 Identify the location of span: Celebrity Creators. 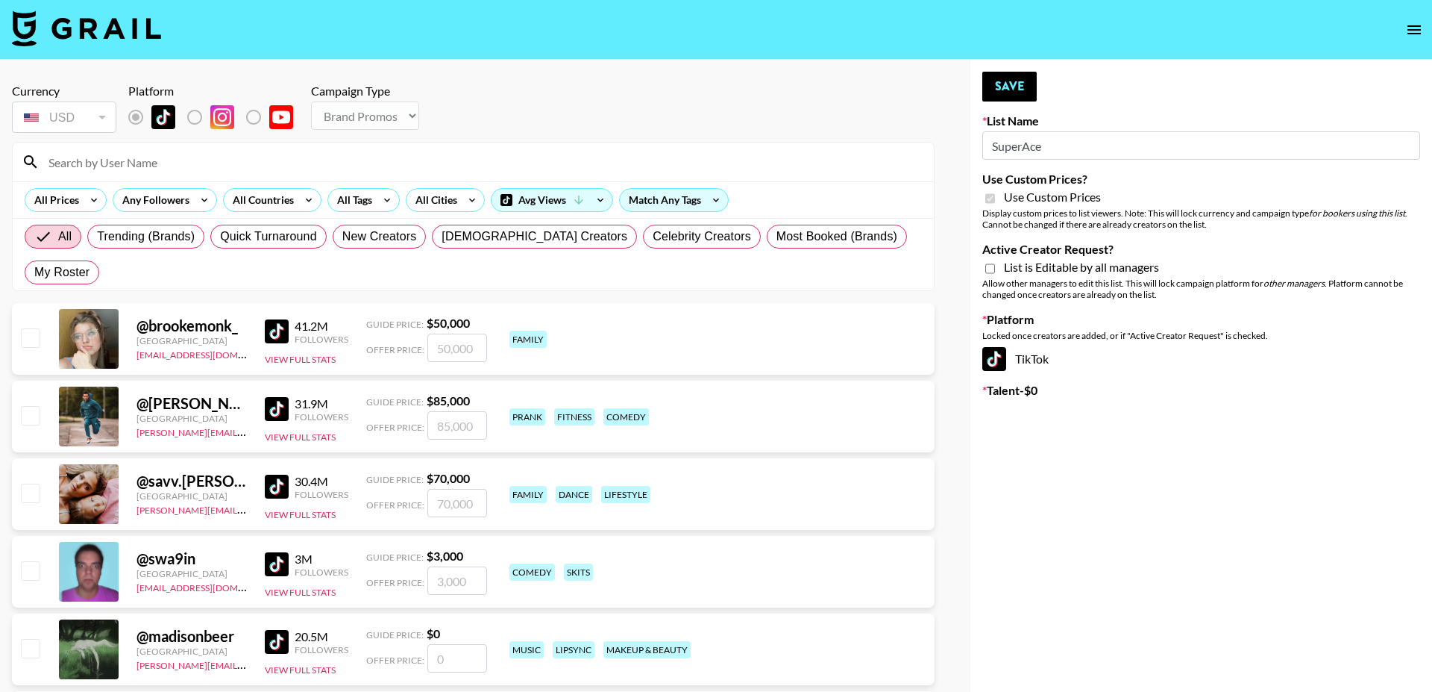
(702, 236).